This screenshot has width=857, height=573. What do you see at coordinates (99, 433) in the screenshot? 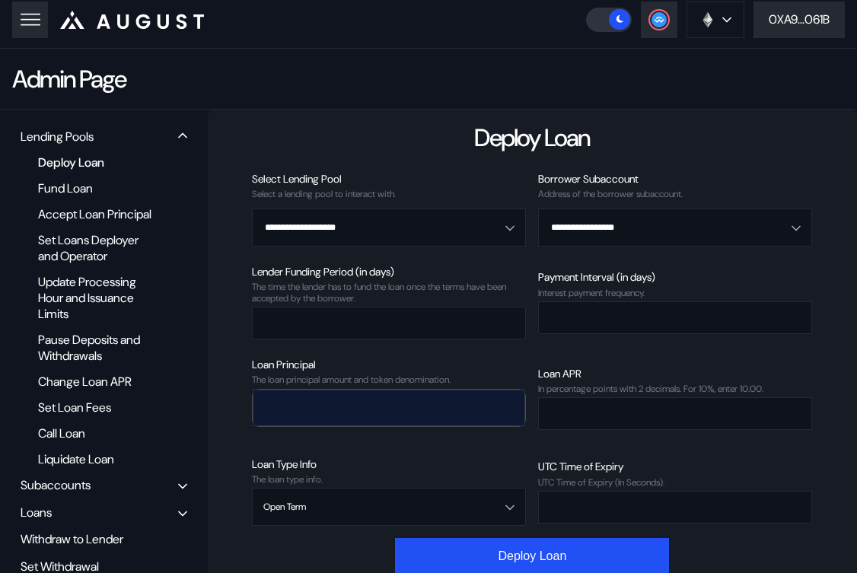
I see `div: Call Loan` at bounding box center [99, 433].